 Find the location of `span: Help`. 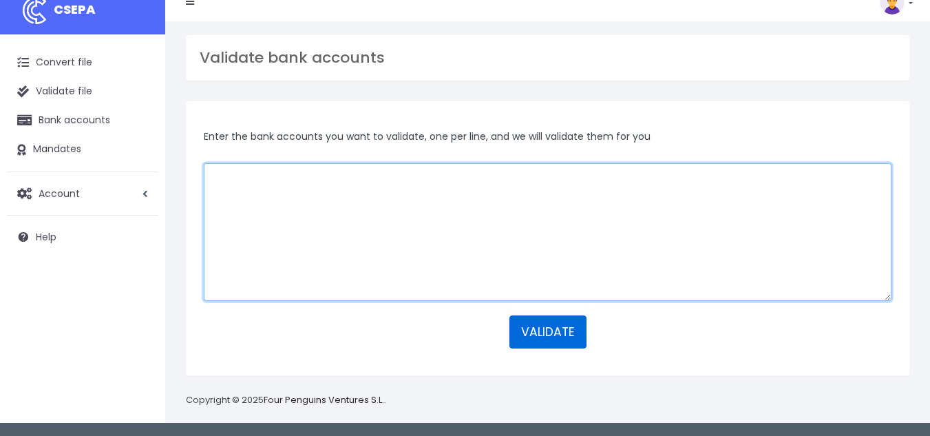

span: Help is located at coordinates (46, 236).